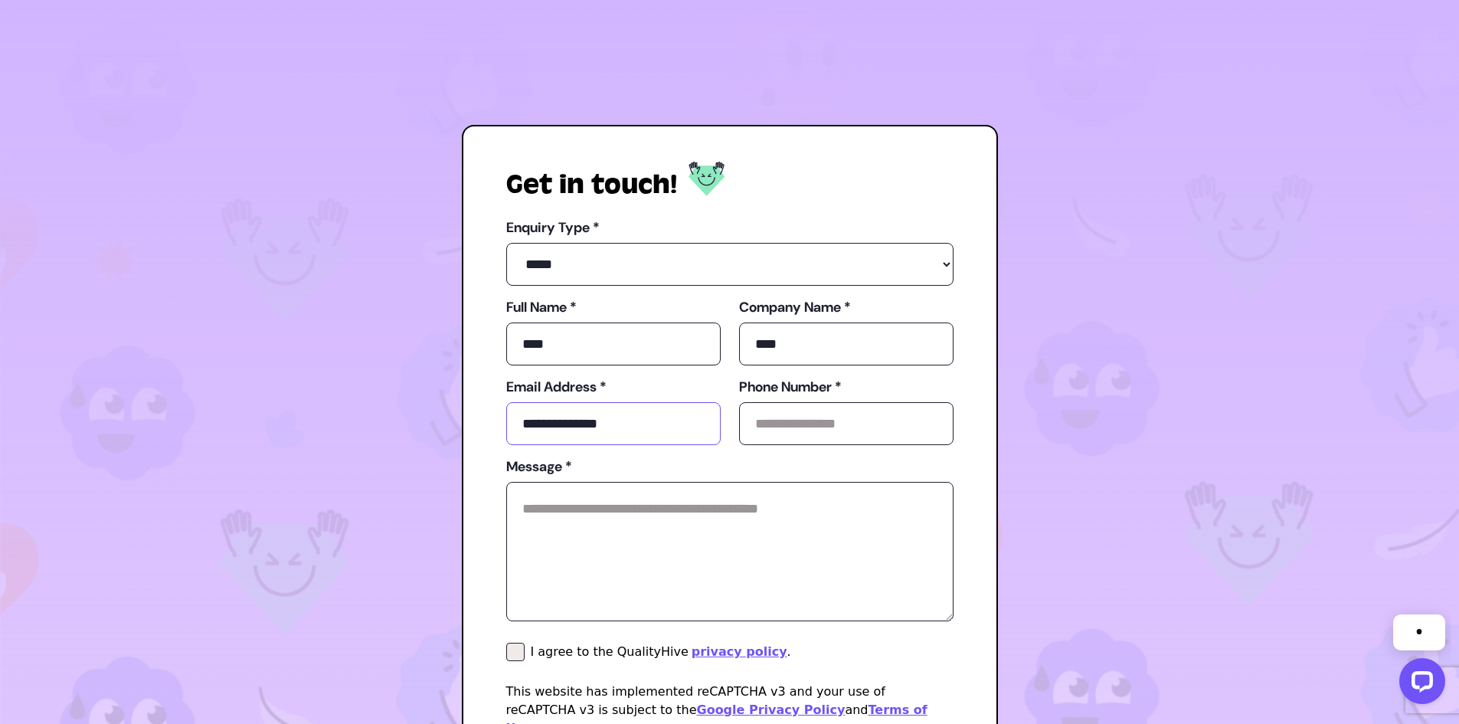 The height and width of the screenshot is (724, 1459). I want to click on label: Enquiry Type *, so click(730, 227).